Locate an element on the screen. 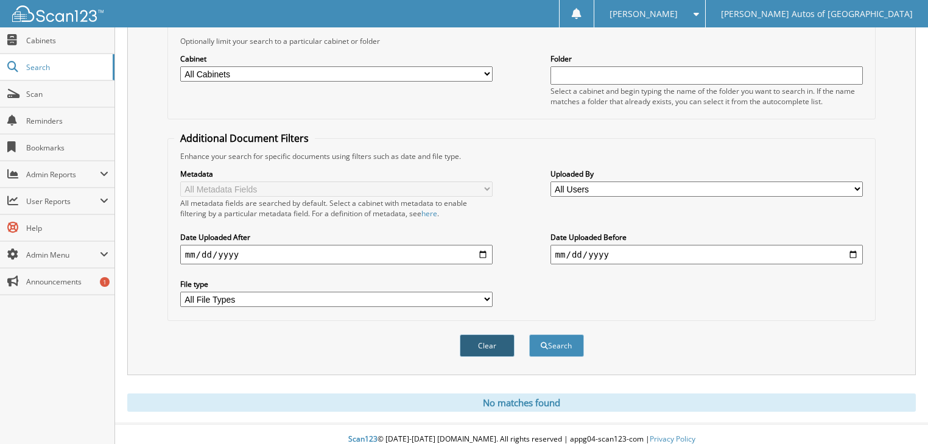 Image resolution: width=928 pixels, height=444 pixels. label: Date Uploaded After is located at coordinates (337, 237).